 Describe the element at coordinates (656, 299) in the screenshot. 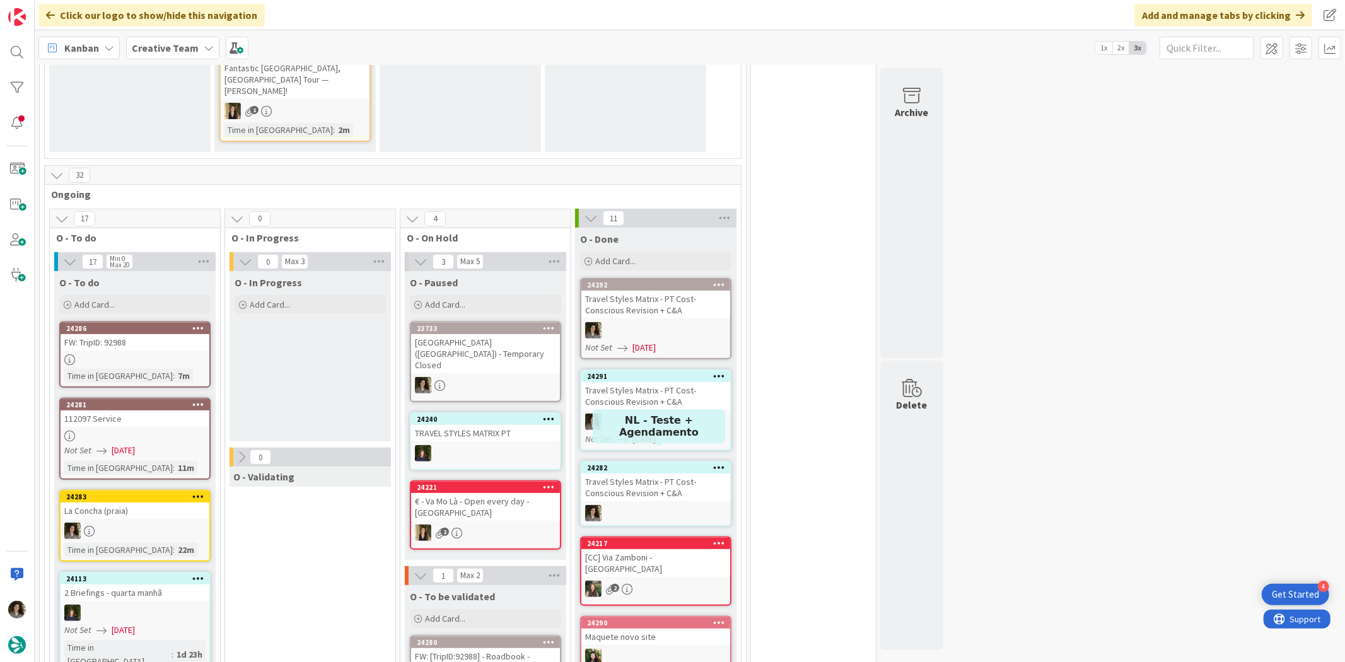

I see `div: 24292Travel Styles Matrix - PT Cost-Conscious Revision + C&A` at that location.